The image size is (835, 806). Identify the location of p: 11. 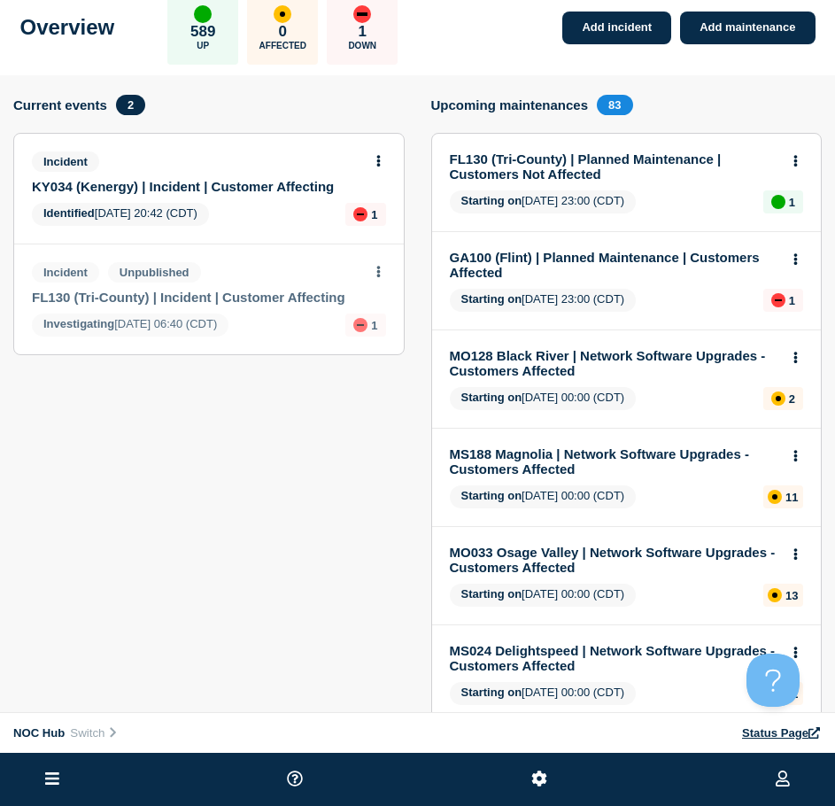
(792, 497).